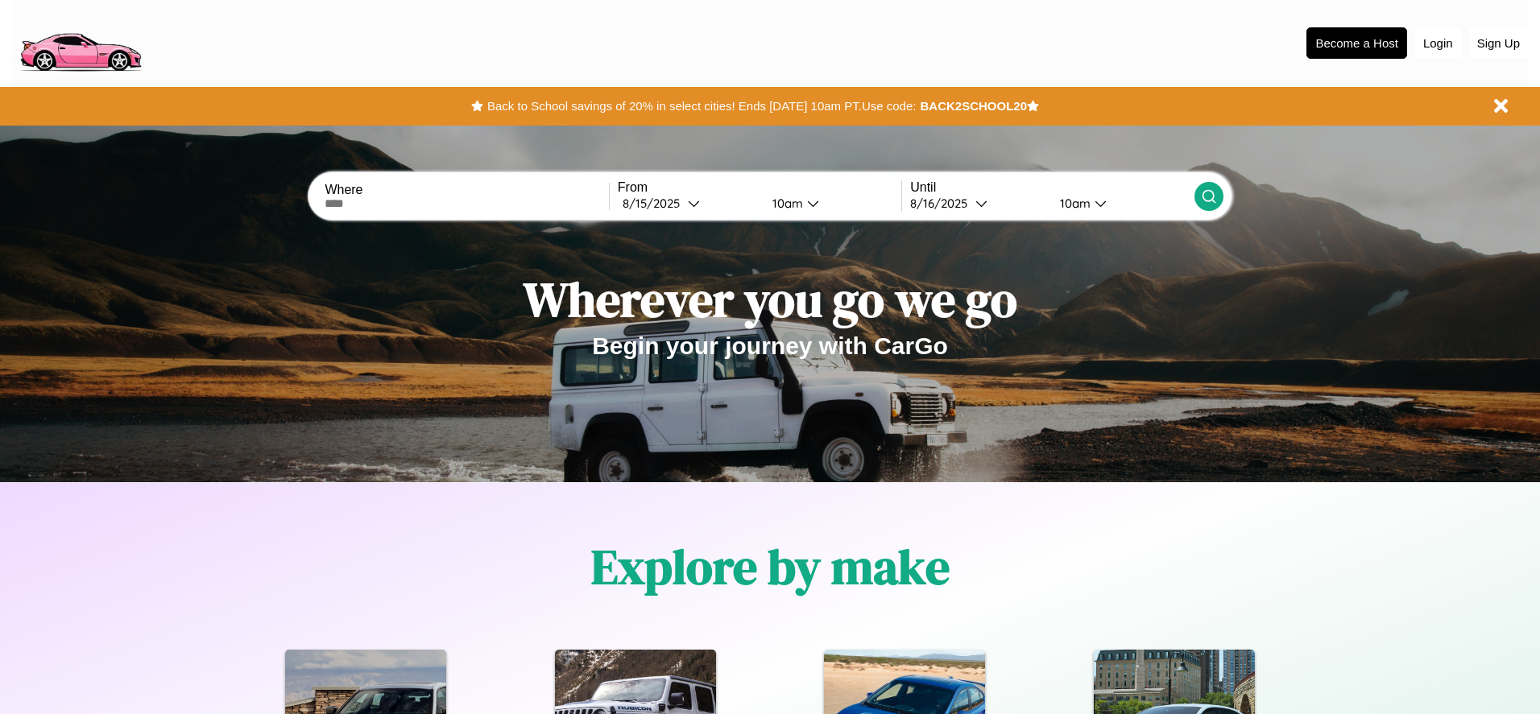 The image size is (1540, 714). Describe the element at coordinates (973, 105) in the screenshot. I see `b: BACK2SCHOOL20` at that location.